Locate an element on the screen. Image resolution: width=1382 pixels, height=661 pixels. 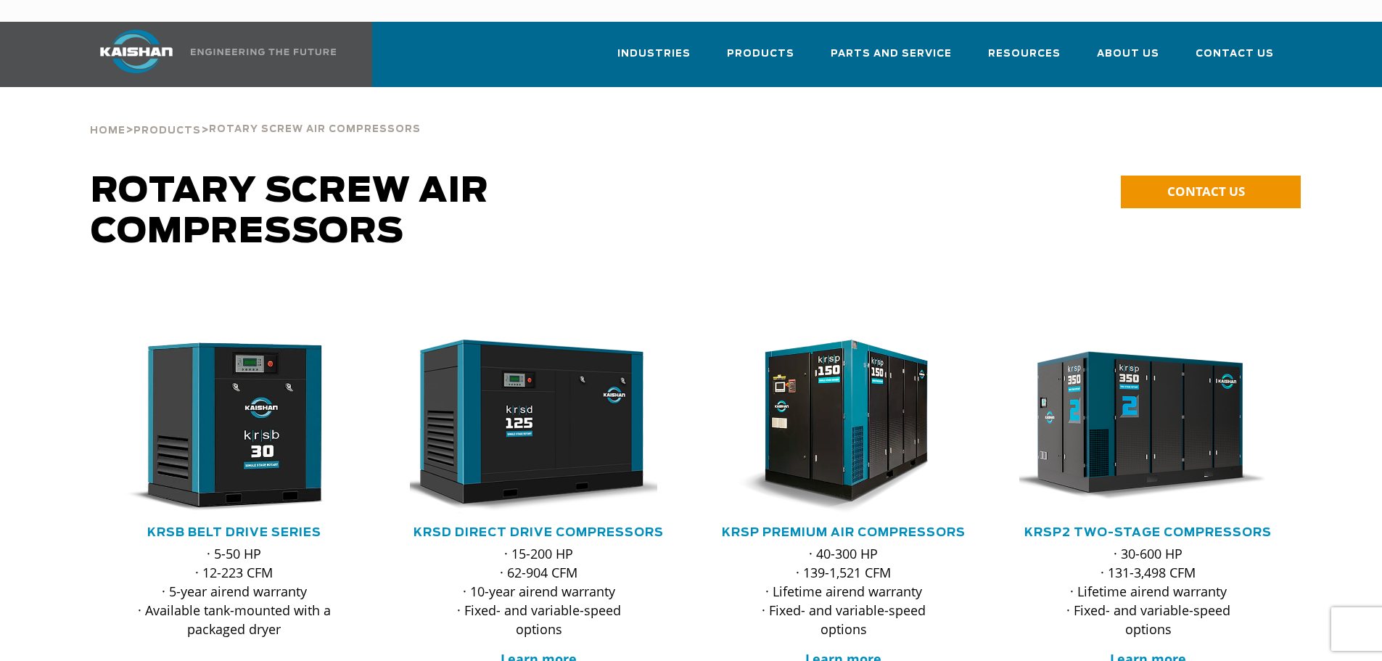
a: Resources is located at coordinates (1024, 59).